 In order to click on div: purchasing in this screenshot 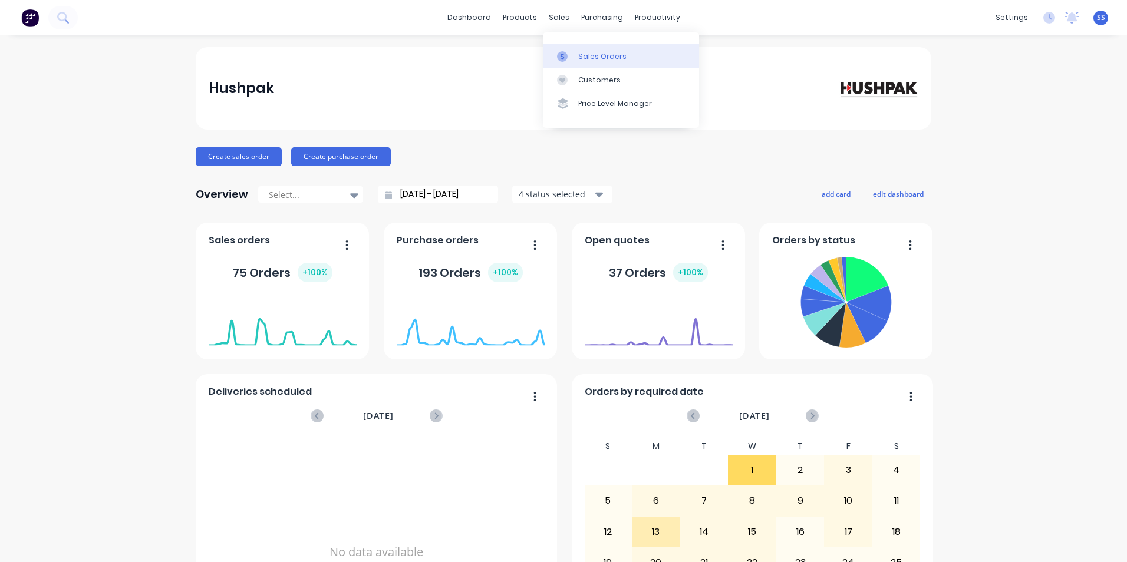, I will do `click(602, 18)`.